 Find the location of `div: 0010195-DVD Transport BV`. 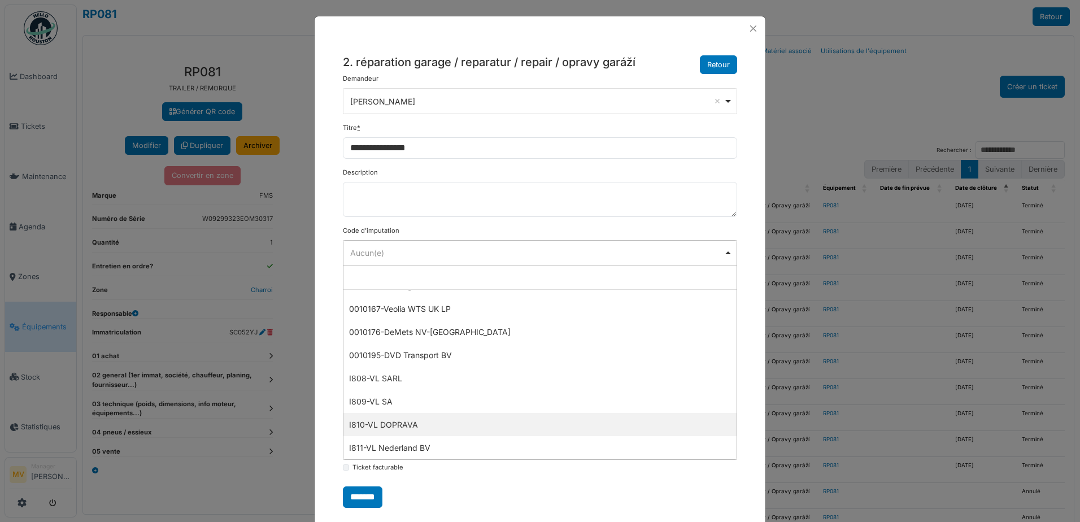

div: 0010195-DVD Transport BV is located at coordinates (540, 355).